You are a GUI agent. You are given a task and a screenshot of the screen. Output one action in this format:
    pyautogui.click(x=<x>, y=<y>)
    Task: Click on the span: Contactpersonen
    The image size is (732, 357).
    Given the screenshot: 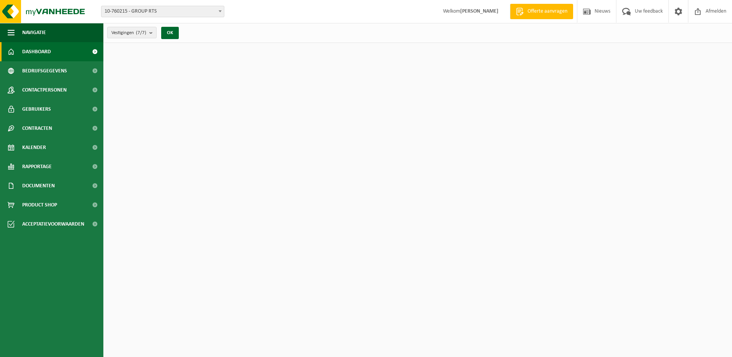 What is the action you would take?
    pyautogui.click(x=44, y=90)
    